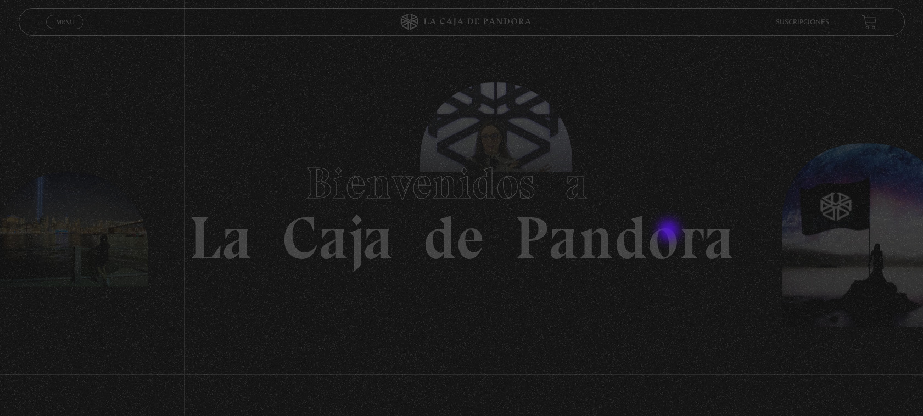  Describe the element at coordinates (802, 23) in the screenshot. I see `a: Suscripciones` at that location.